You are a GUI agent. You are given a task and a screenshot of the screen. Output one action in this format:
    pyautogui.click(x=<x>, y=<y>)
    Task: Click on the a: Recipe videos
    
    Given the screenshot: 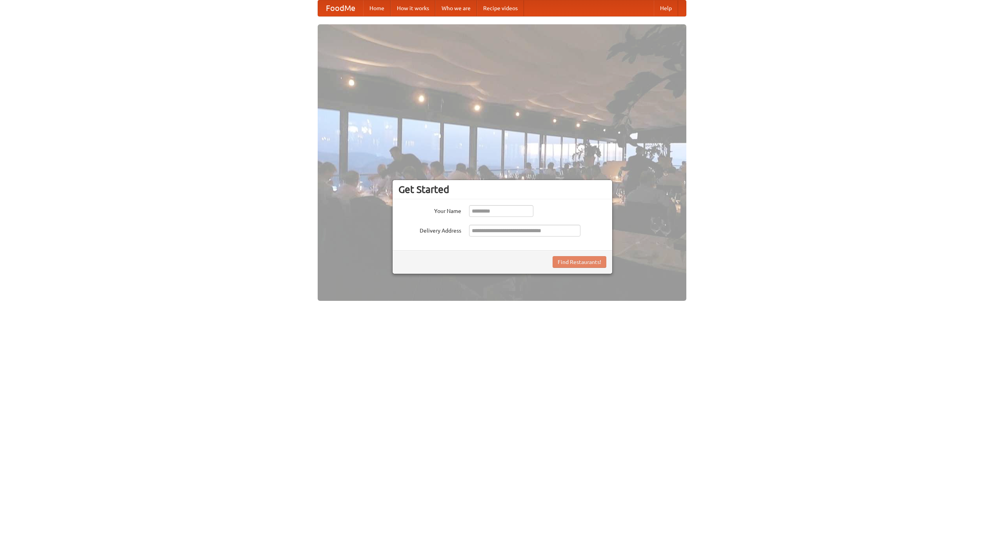 What is the action you would take?
    pyautogui.click(x=500, y=8)
    